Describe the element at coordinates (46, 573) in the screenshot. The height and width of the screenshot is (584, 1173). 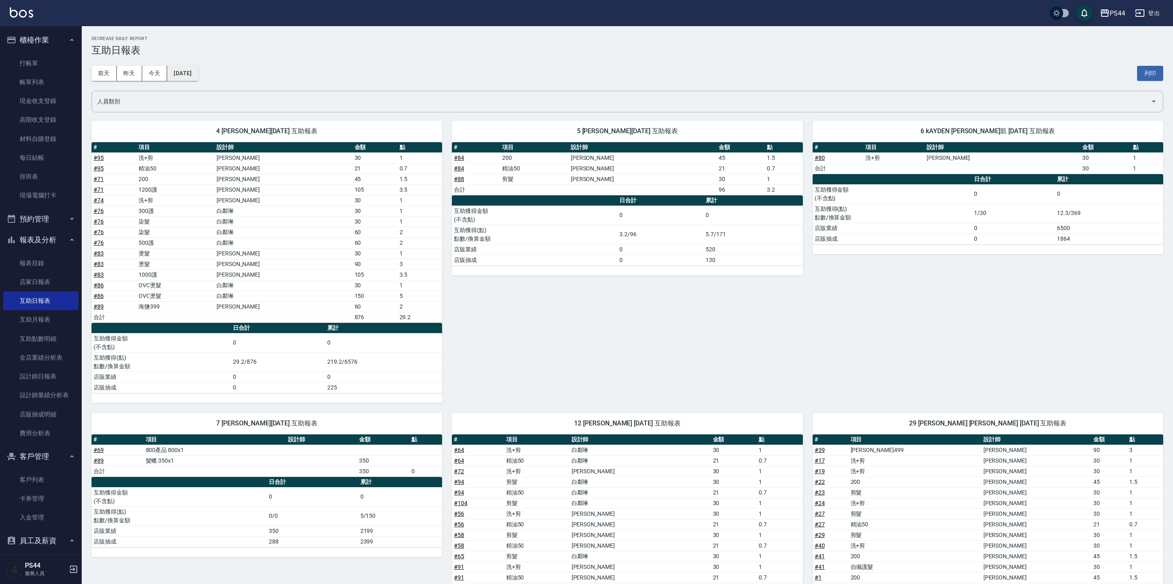
I see `p: 服務人員` at that location.